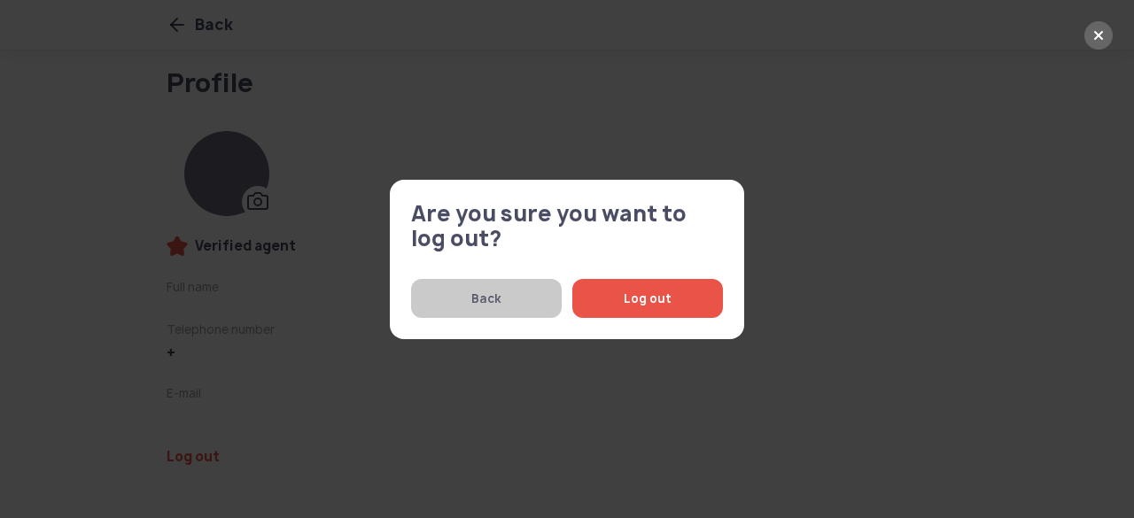 The height and width of the screenshot is (518, 1134). Describe the element at coordinates (487, 299) in the screenshot. I see `span: Back` at that location.